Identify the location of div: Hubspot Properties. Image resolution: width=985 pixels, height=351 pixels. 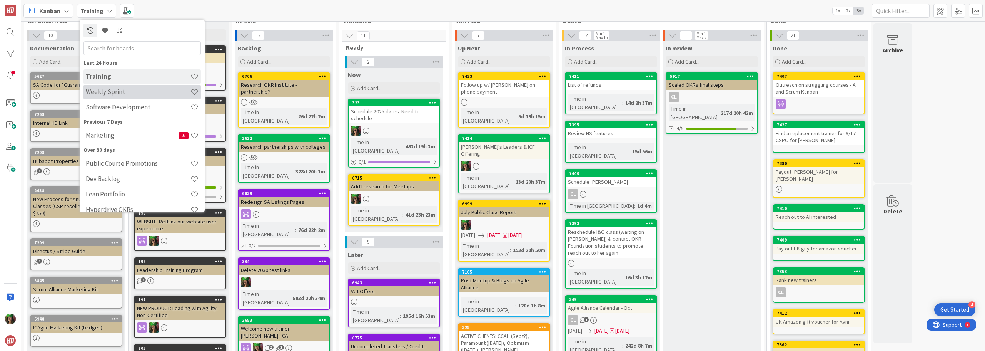
(76, 161).